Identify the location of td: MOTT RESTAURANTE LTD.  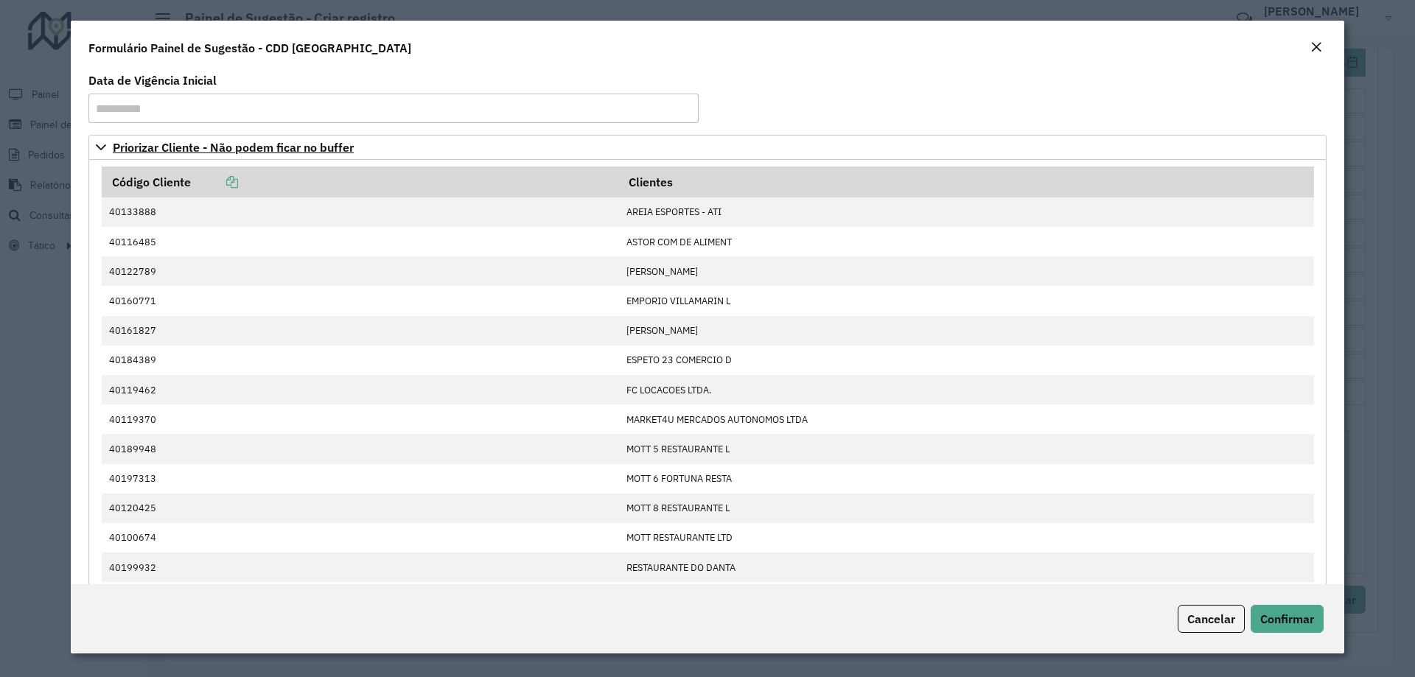
(966, 538).